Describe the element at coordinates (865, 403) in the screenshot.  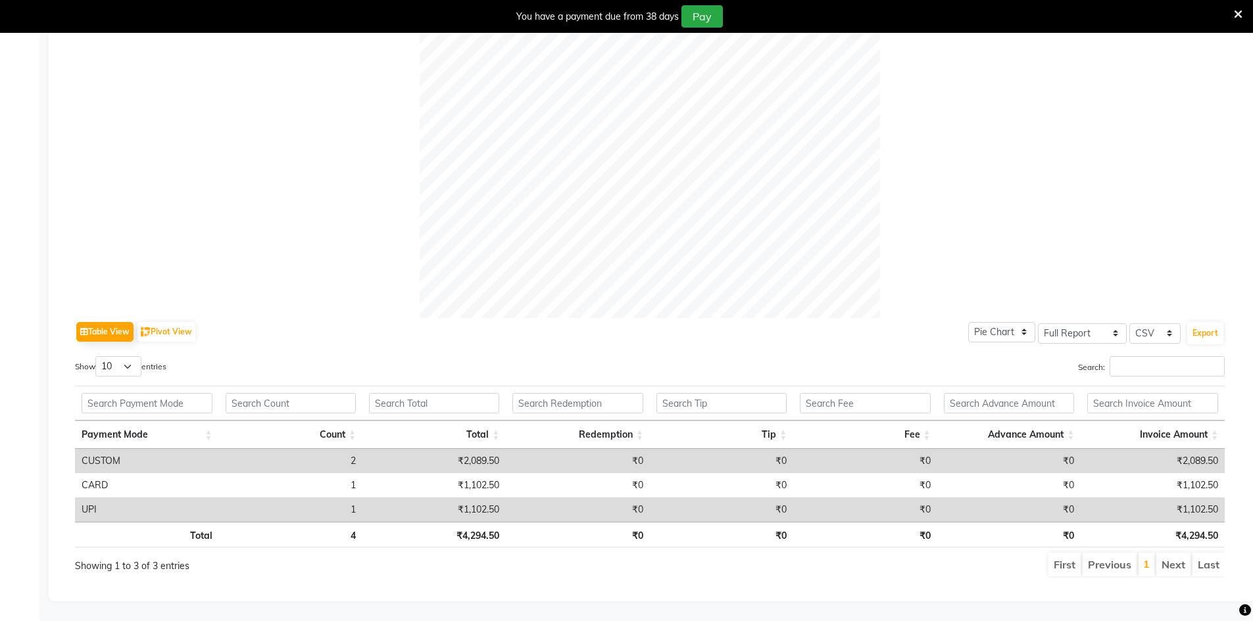
I see `input: Search Fee` at that location.